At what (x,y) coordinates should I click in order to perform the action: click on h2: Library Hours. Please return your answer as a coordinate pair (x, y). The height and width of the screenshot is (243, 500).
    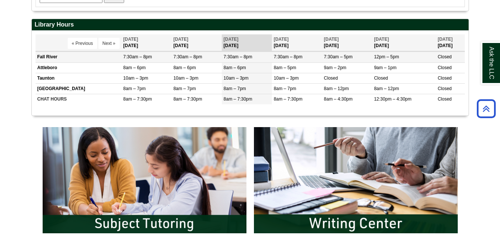
    Looking at the image, I should click on (250, 25).